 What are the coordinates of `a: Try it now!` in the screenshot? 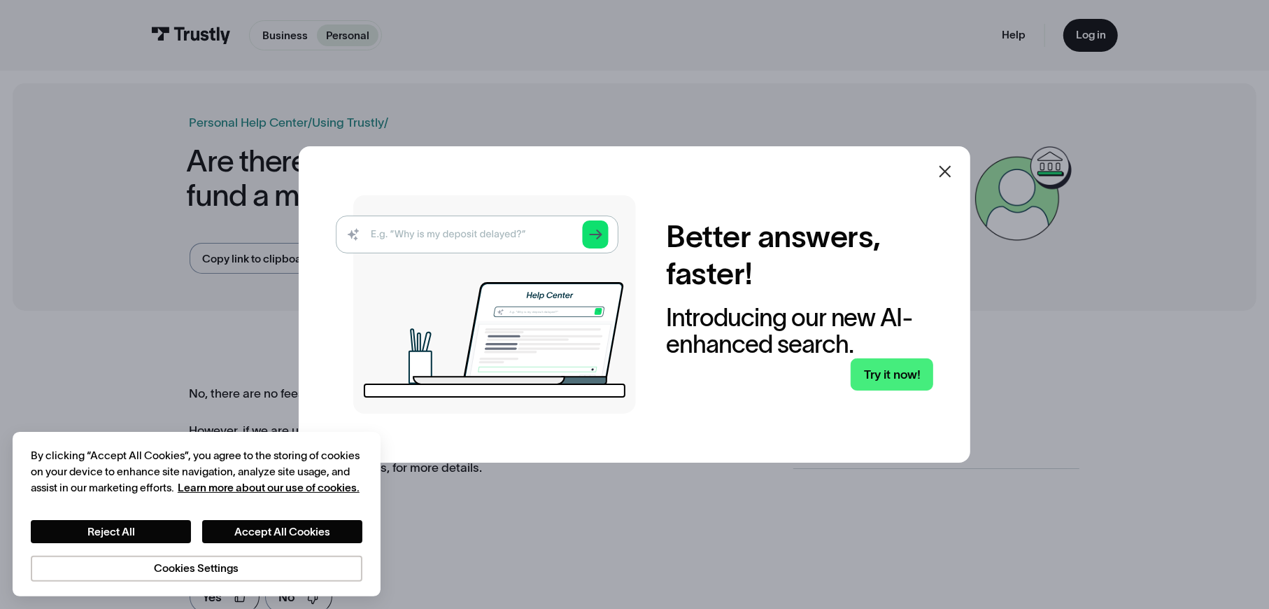 It's located at (892, 374).